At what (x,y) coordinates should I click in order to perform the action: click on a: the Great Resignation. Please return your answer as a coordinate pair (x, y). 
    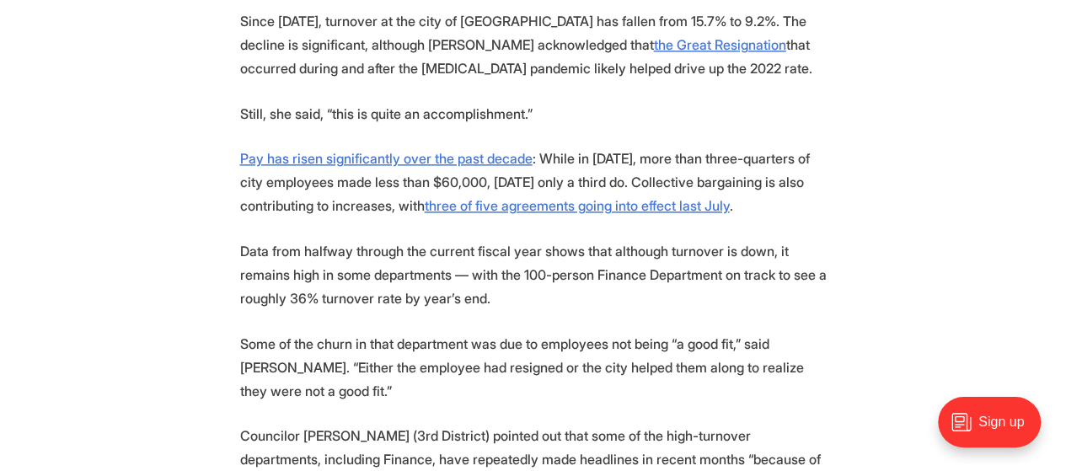
    Looking at the image, I should click on (719, 45).